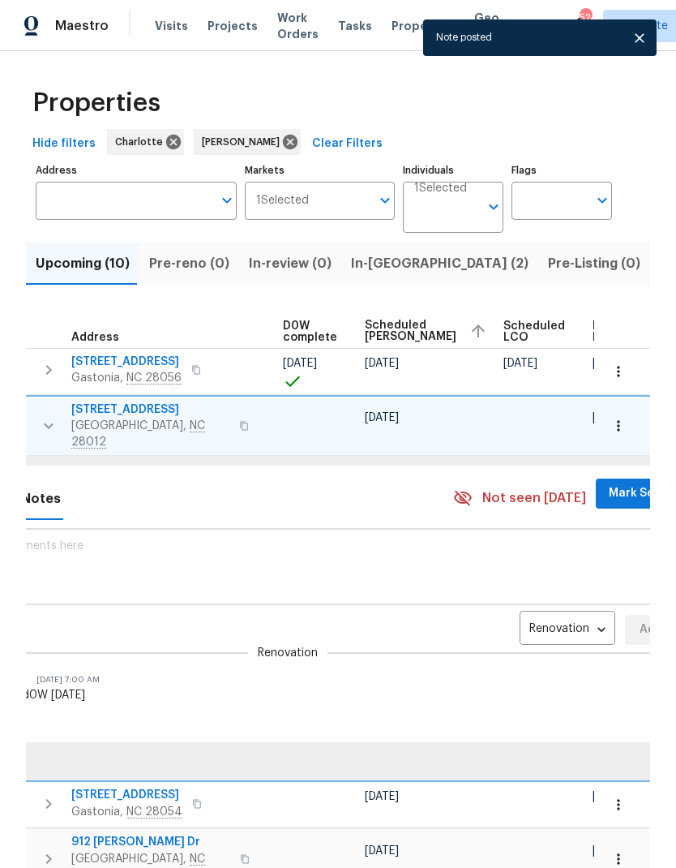 This screenshot has height=868, width=676. What do you see at coordinates (189, 264) in the screenshot?
I see `span: Pre-reno (0)` at bounding box center [189, 264].